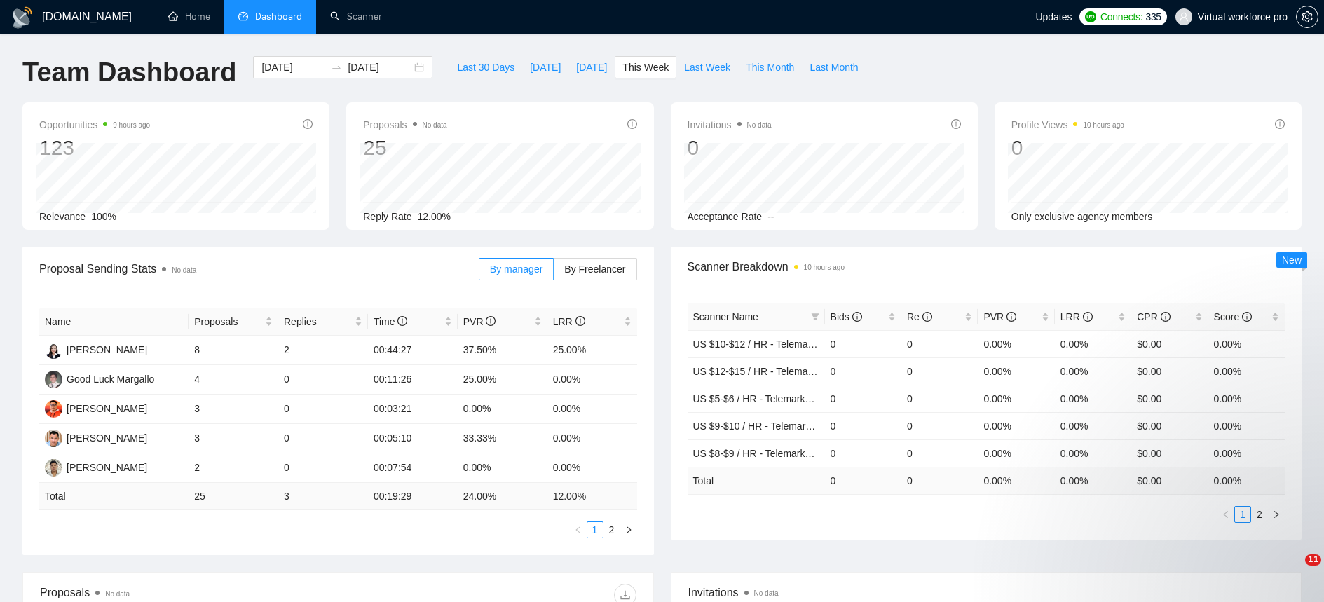 This screenshot has height=602, width=1324. What do you see at coordinates (592, 496) in the screenshot?
I see `td: 12.00 %` at bounding box center [592, 496].